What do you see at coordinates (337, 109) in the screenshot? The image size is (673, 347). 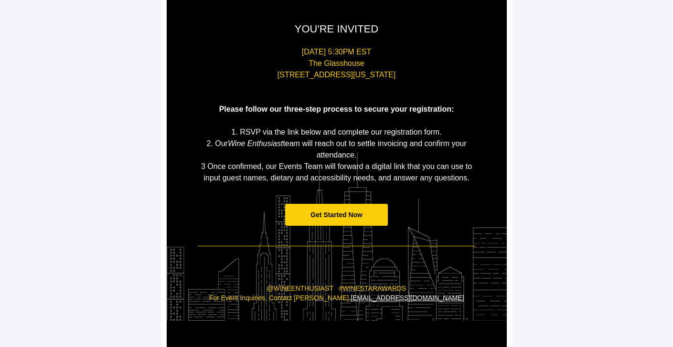 I see `span: Please follow our three-step process to secure your registration:` at bounding box center [337, 109].